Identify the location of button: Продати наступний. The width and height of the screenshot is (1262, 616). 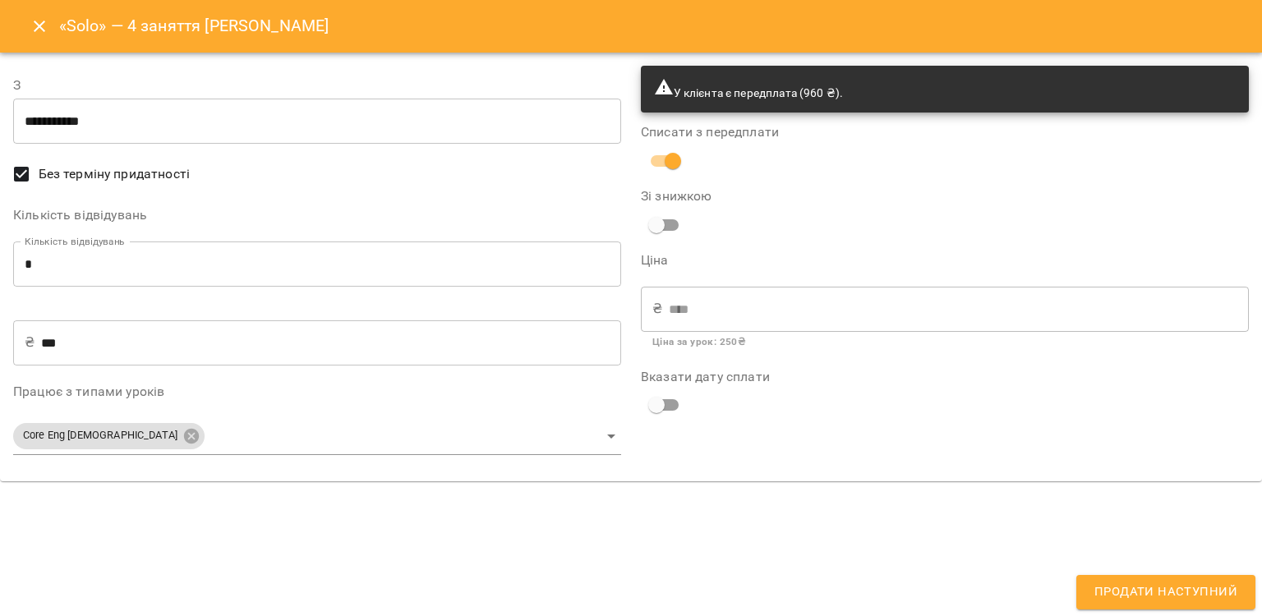
(1166, 592).